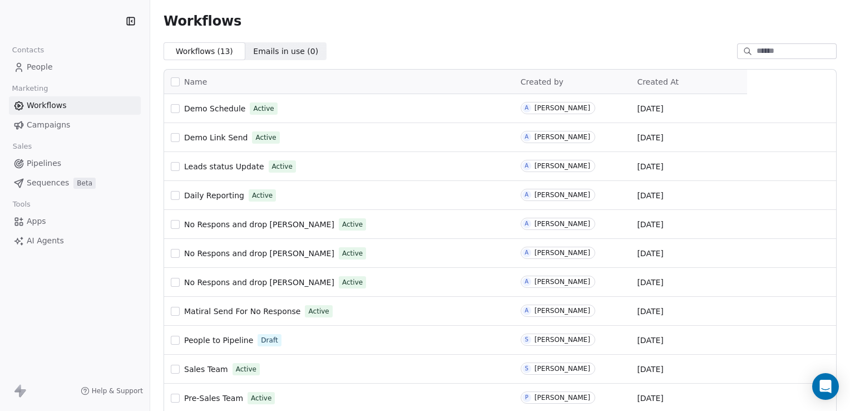 The image size is (850, 411). What do you see at coordinates (75, 125) in the screenshot?
I see `a: Campaigns` at bounding box center [75, 125].